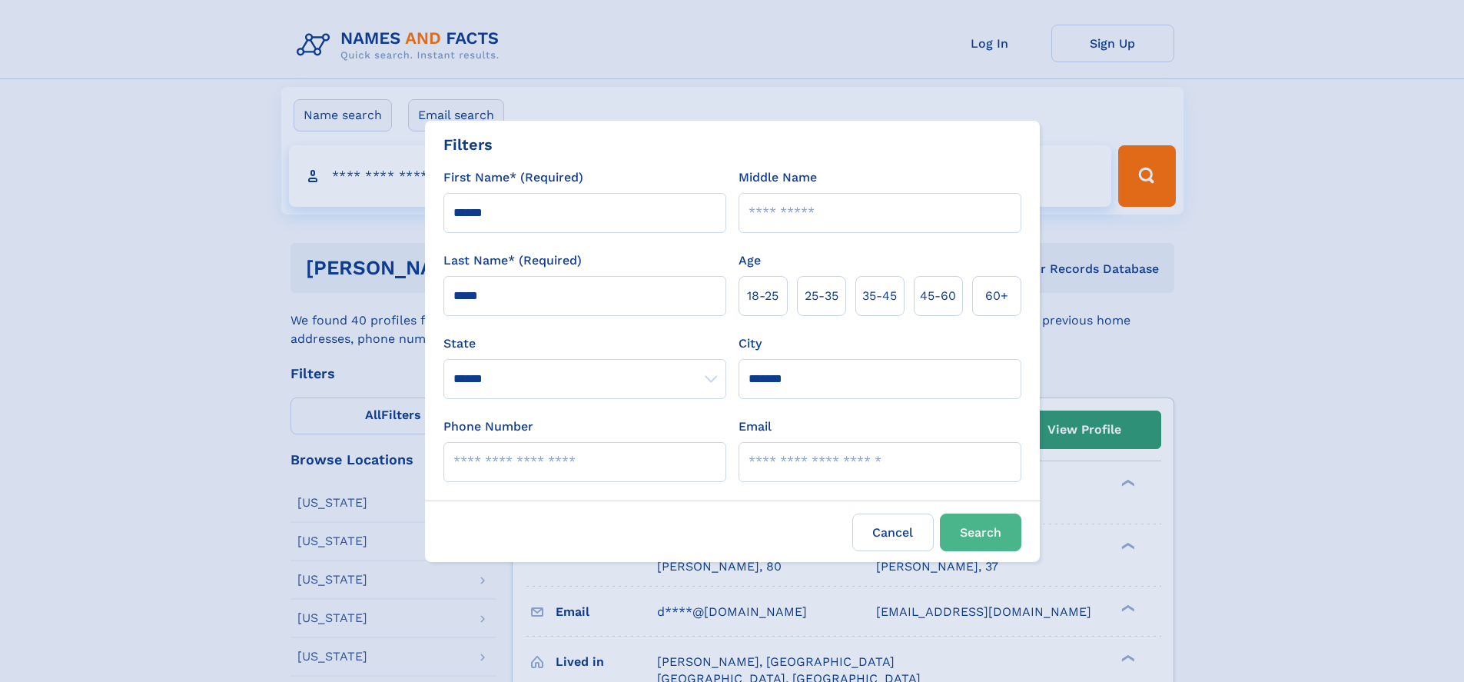  Describe the element at coordinates (585, 344) in the screenshot. I see `label: State` at that location.